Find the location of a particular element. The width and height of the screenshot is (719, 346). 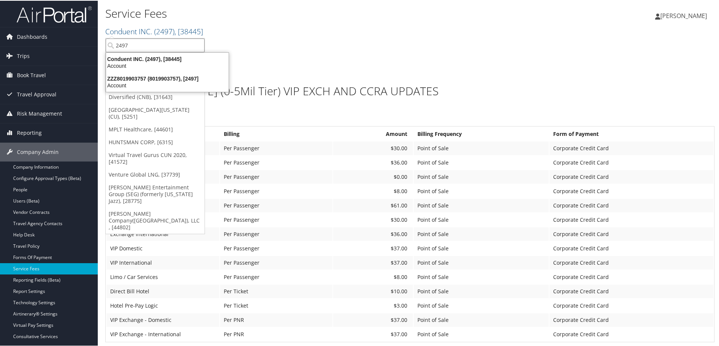

h1: Service Fees is located at coordinates (308, 13).